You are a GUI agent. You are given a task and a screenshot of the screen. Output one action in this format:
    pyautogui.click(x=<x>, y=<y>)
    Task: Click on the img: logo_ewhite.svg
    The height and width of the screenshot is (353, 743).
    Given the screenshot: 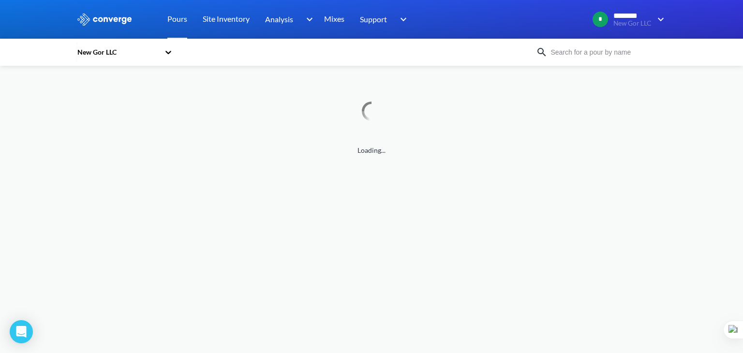 What is the action you would take?
    pyautogui.click(x=105, y=19)
    